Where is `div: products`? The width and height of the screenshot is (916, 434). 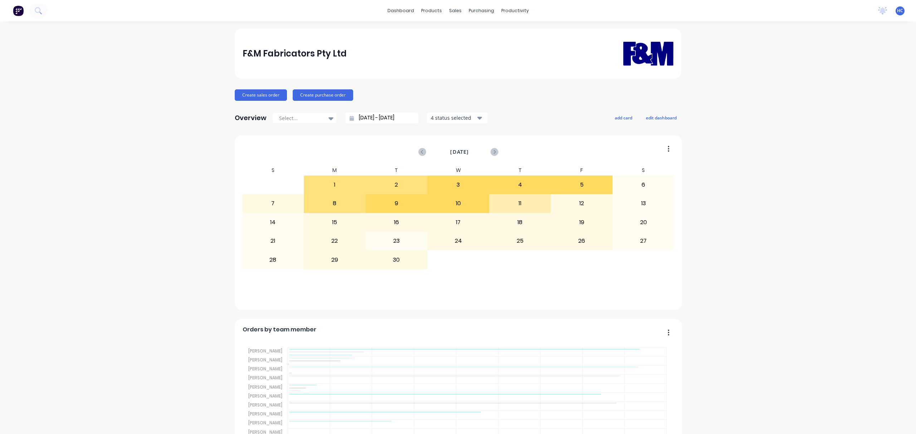 div: products is located at coordinates (432, 11).